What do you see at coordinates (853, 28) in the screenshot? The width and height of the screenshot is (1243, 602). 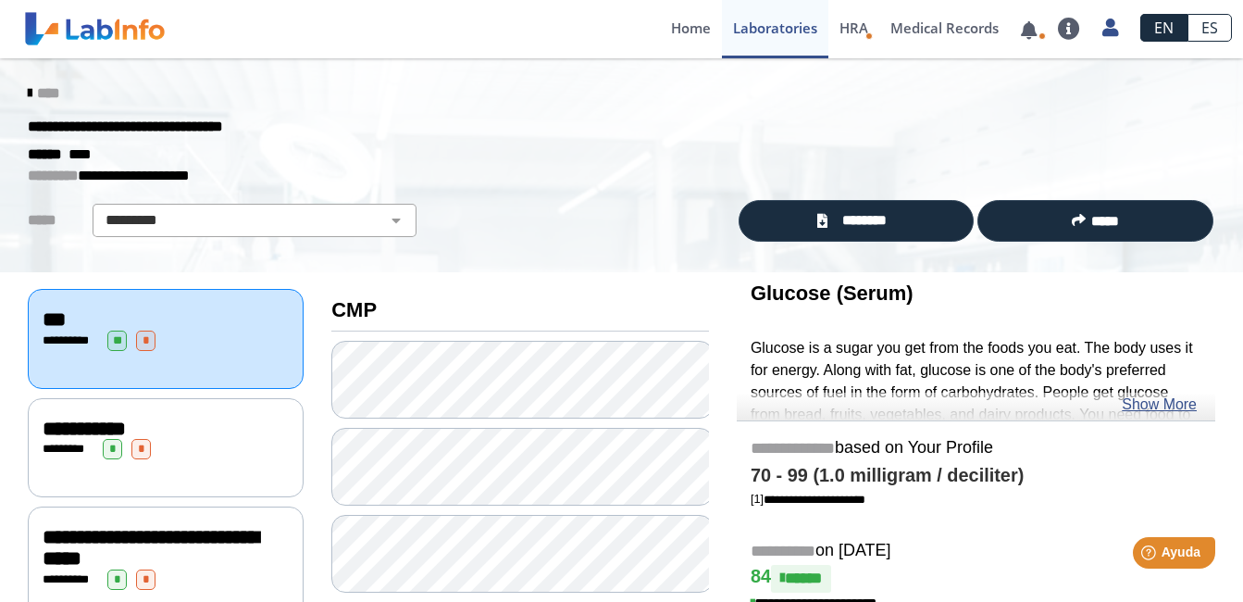 I see `span: HRA` at bounding box center [853, 28].